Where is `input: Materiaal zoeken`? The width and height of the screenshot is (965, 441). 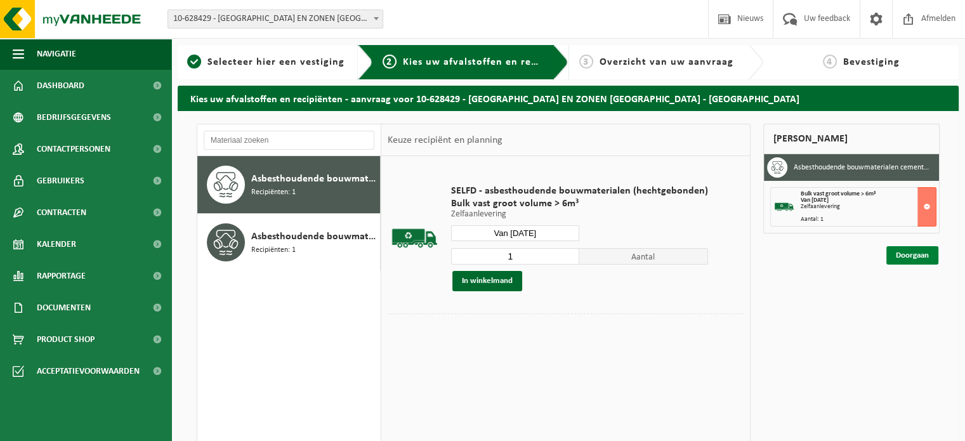
input: Materiaal zoeken is located at coordinates (289, 140).